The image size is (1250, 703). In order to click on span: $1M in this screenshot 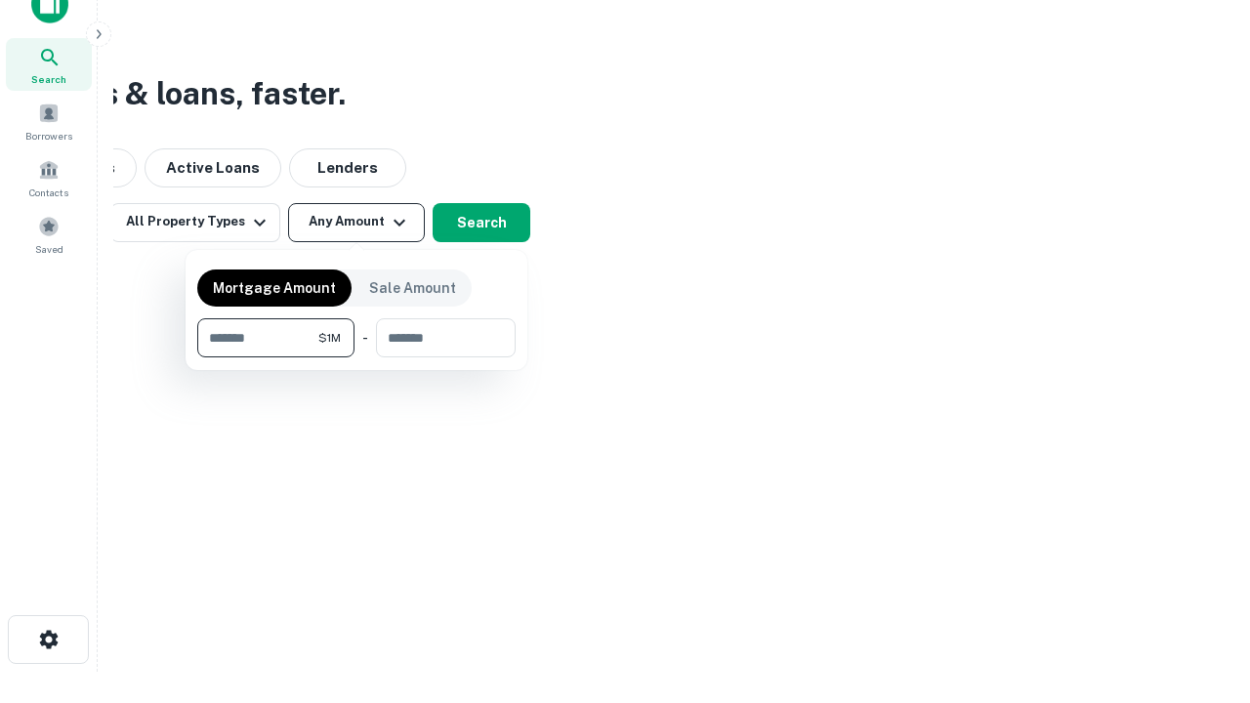, I will do `click(329, 338)`.